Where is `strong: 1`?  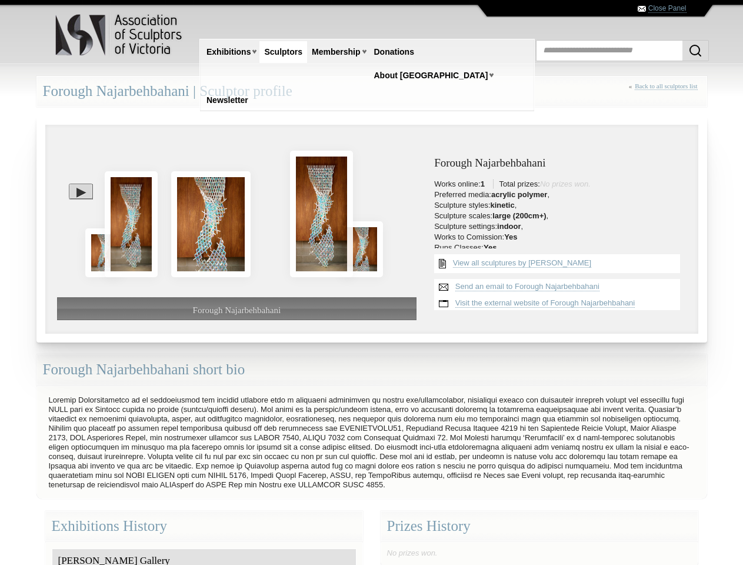 strong: 1 is located at coordinates (482, 184).